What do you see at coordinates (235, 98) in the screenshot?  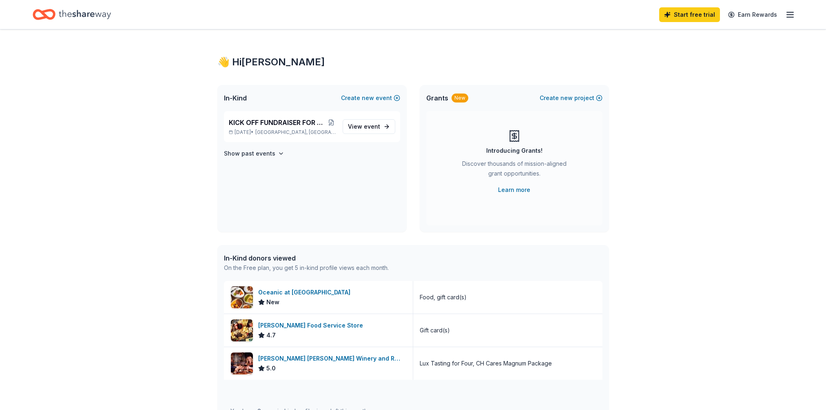 I see `span: In-Kind` at bounding box center [235, 98].